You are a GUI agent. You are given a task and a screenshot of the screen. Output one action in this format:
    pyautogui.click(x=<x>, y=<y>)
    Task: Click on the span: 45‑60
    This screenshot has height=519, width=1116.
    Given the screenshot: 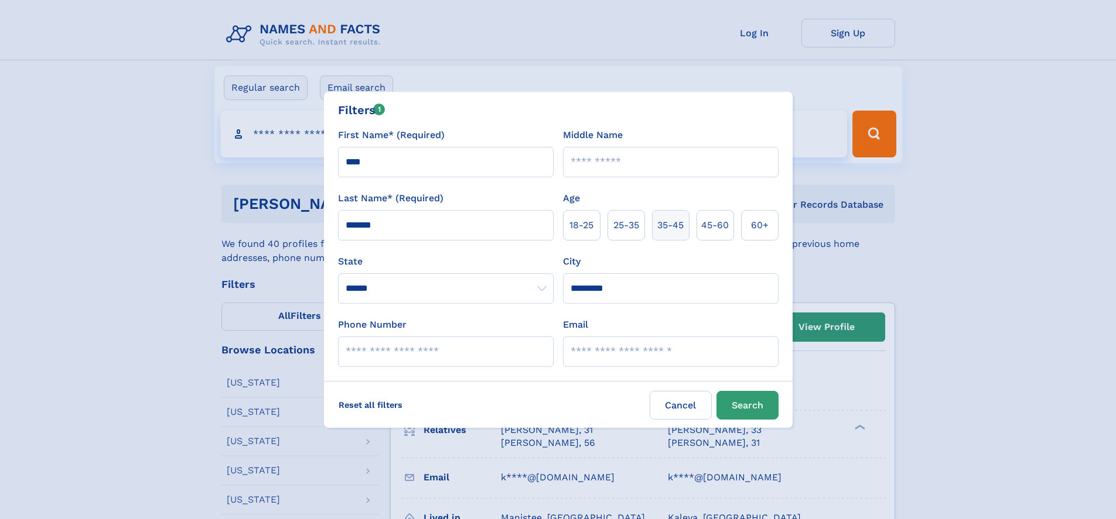 What is the action you would take?
    pyautogui.click(x=714, y=225)
    